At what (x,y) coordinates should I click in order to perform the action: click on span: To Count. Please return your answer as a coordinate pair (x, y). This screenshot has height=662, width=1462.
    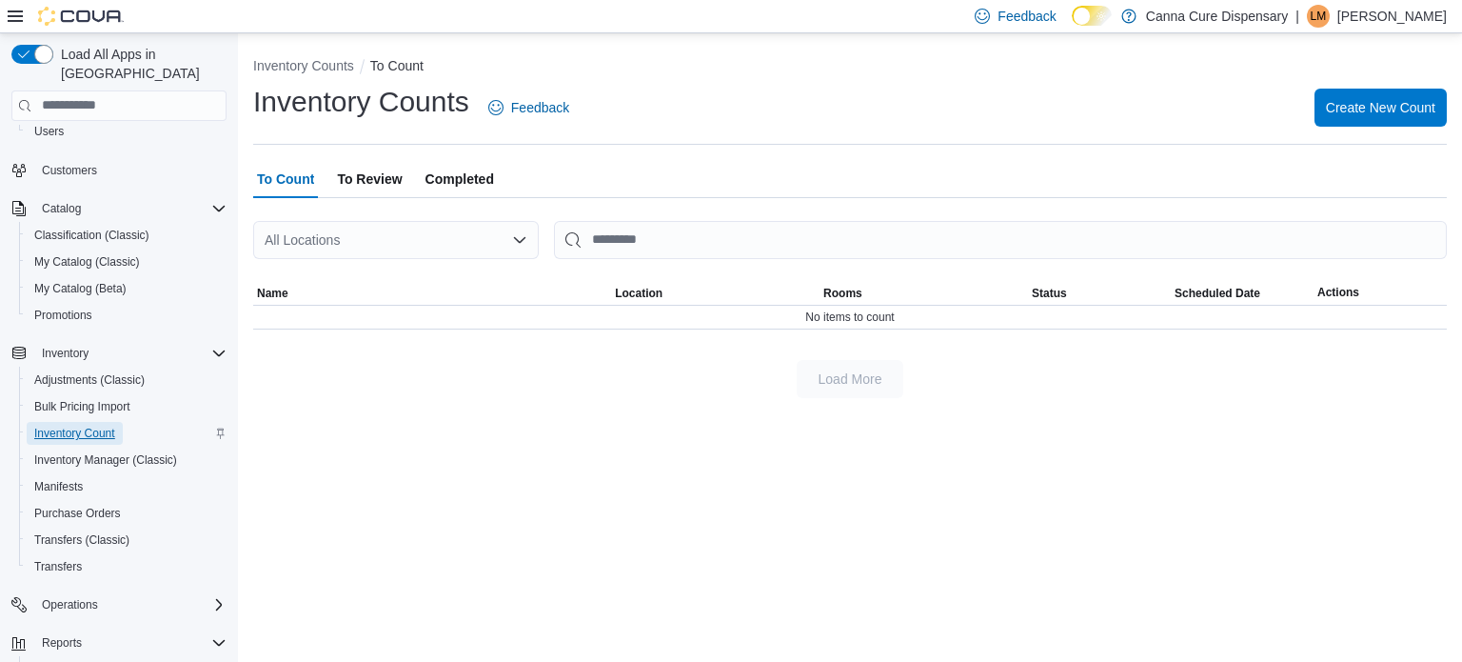
    Looking at the image, I should click on (286, 179).